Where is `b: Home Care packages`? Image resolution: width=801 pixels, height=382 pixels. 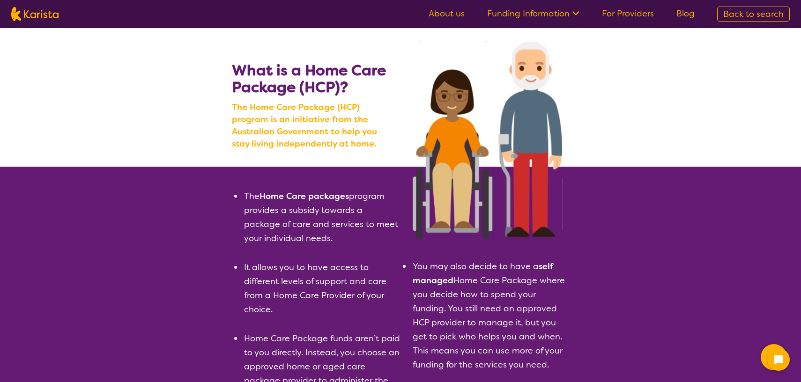
b: Home Care packages is located at coordinates (304, 196).